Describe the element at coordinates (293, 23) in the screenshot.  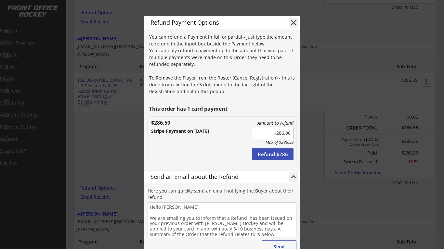
I see `button: close` at that location.